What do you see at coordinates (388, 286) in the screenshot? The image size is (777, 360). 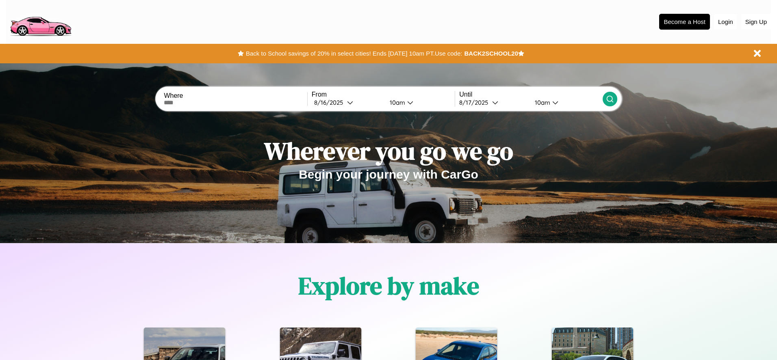 I see `h1: Explore by make` at bounding box center [388, 286].